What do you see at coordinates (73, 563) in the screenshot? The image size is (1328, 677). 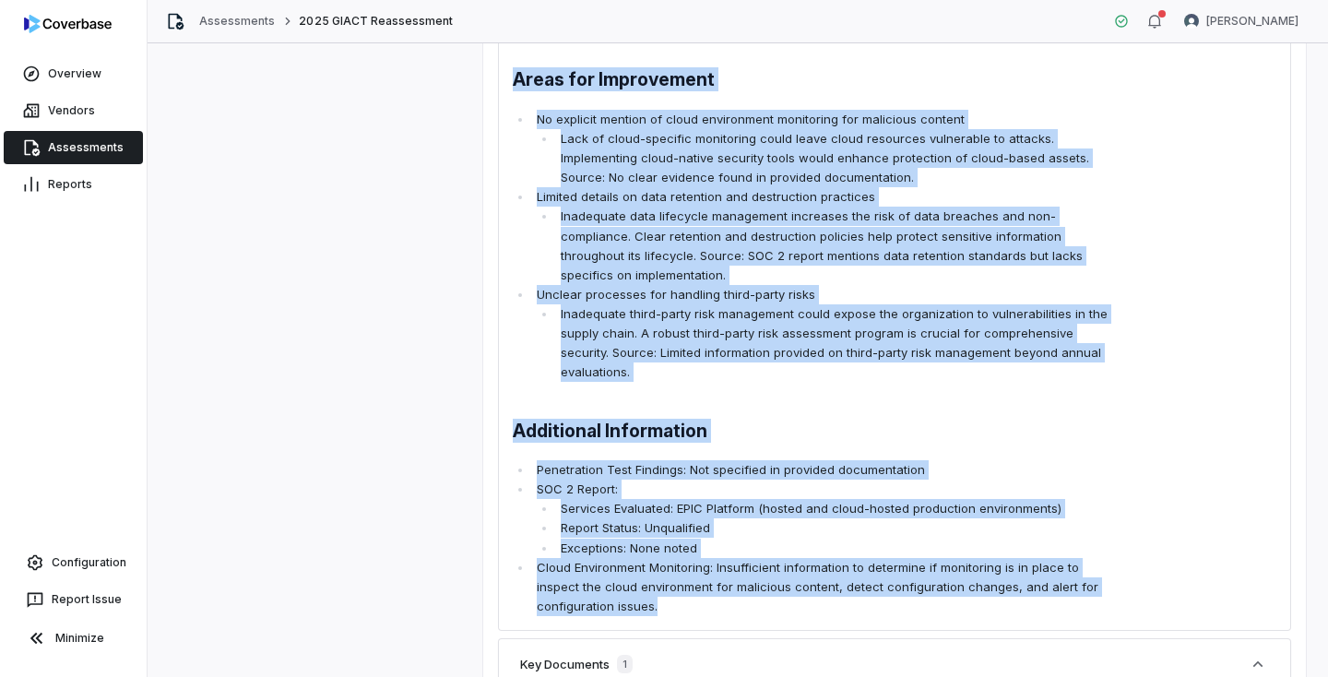 I see `a: Configuration` at bounding box center [73, 563].